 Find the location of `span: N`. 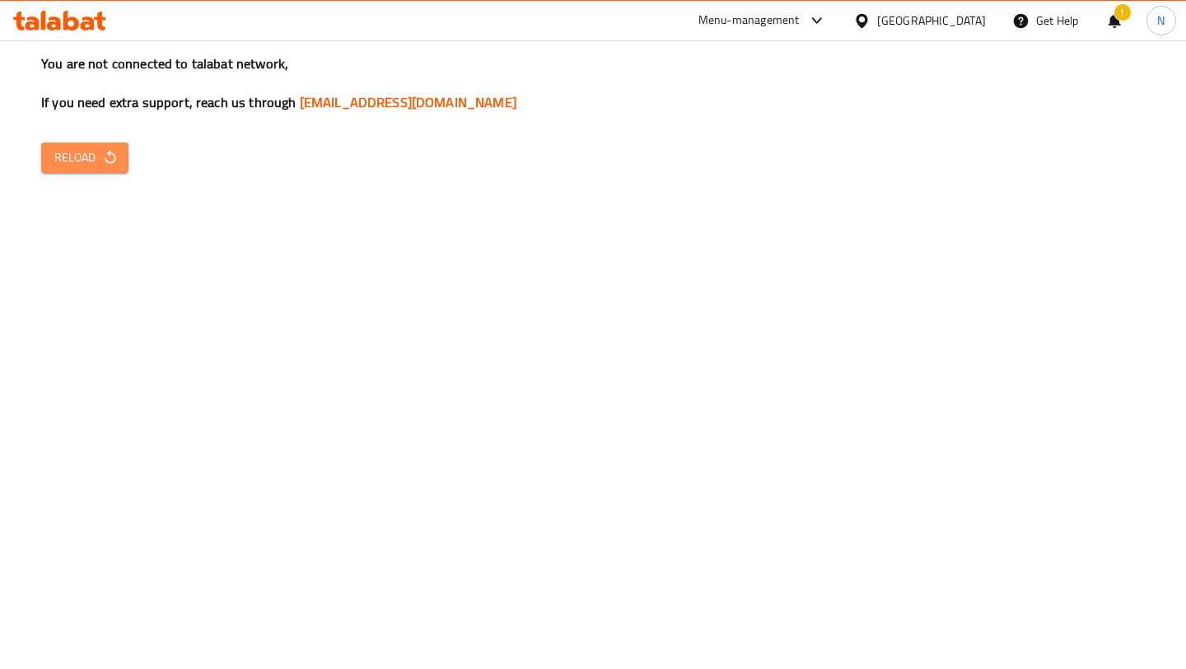

span: N is located at coordinates (1161, 21).